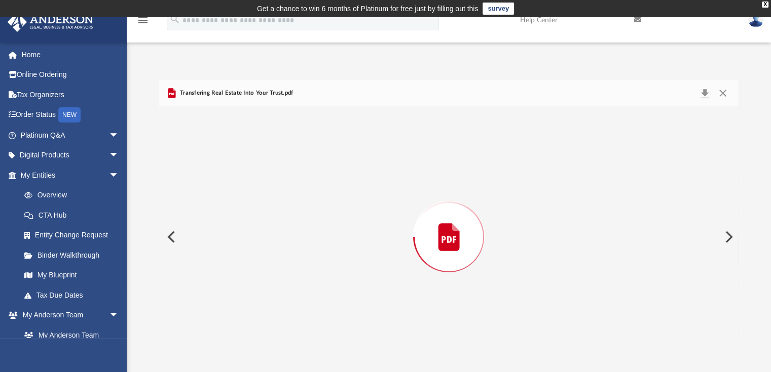 The height and width of the screenshot is (372, 771). Describe the element at coordinates (74, 236) in the screenshot. I see `a: Entity Change Request` at that location.